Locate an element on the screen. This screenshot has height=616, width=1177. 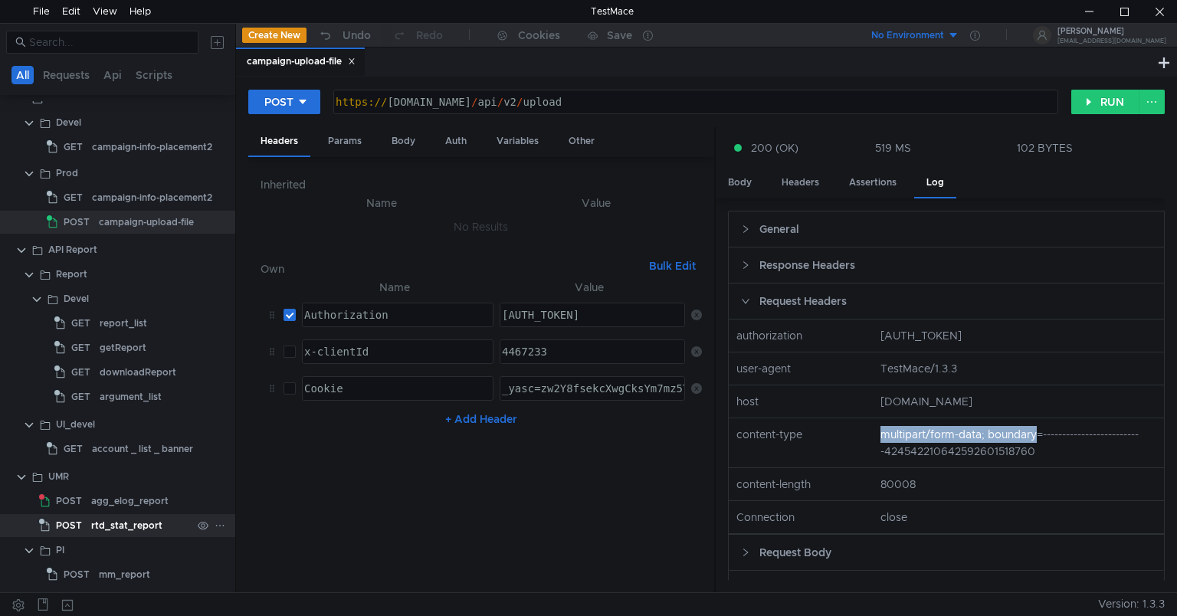
button: Scripts is located at coordinates (154, 75).